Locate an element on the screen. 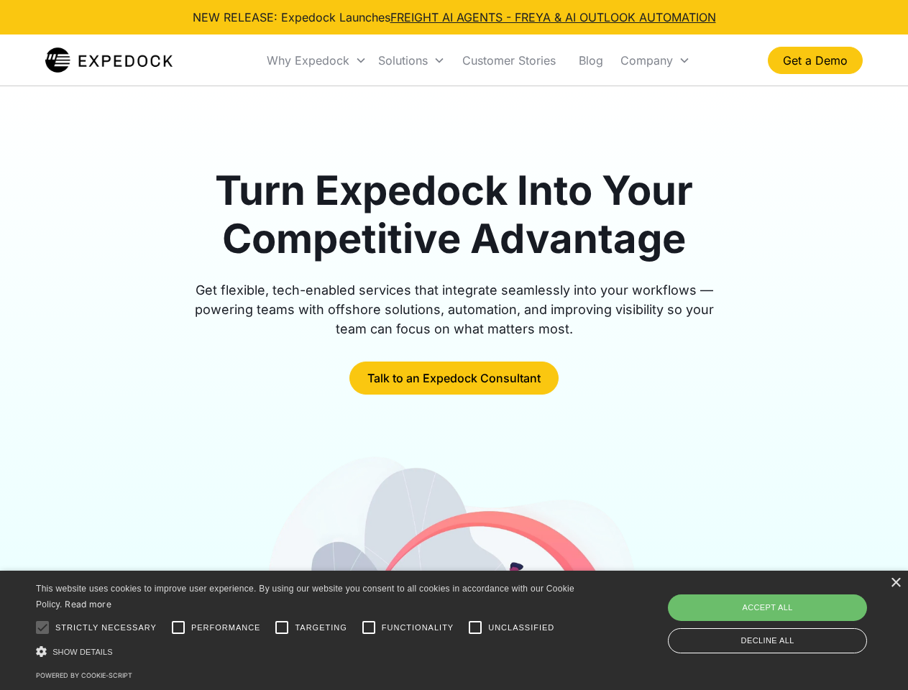  div: Chat Widget is located at coordinates (788, 612).